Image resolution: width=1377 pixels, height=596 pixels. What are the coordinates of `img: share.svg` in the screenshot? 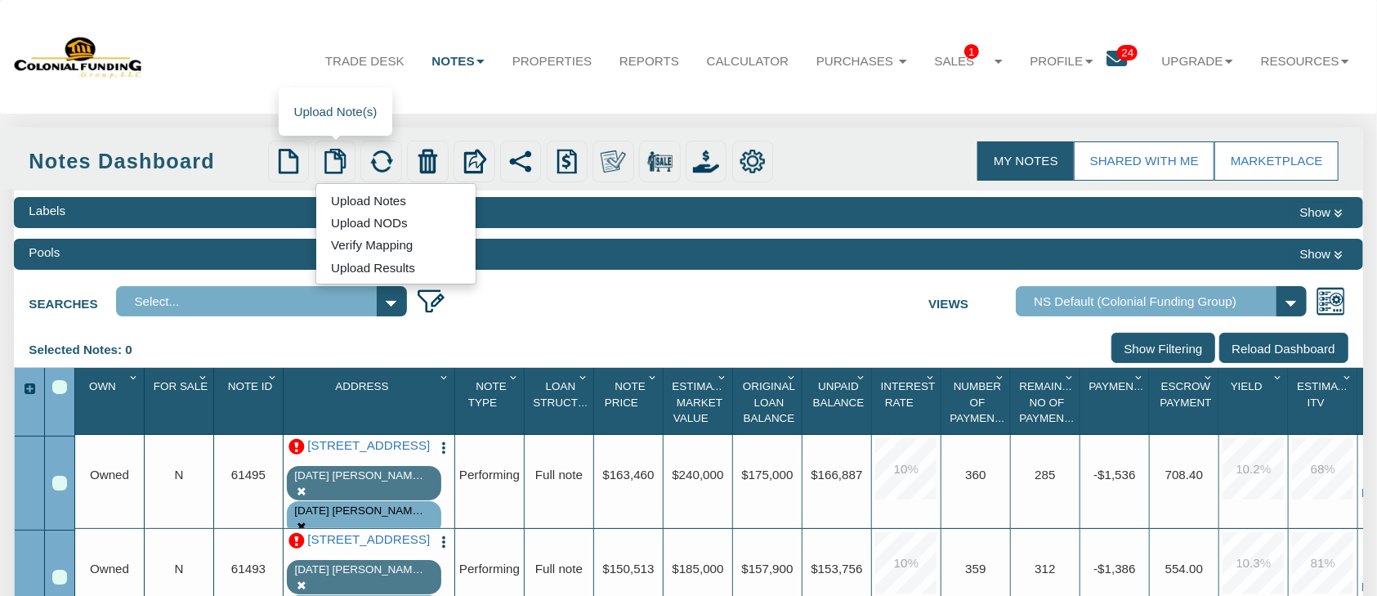 It's located at (521, 162).